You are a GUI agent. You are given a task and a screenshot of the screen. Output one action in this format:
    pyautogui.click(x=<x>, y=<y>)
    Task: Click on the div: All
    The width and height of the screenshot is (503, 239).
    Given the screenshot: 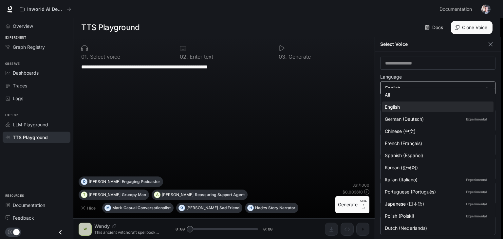 What is the action you would take?
    pyautogui.click(x=436, y=95)
    